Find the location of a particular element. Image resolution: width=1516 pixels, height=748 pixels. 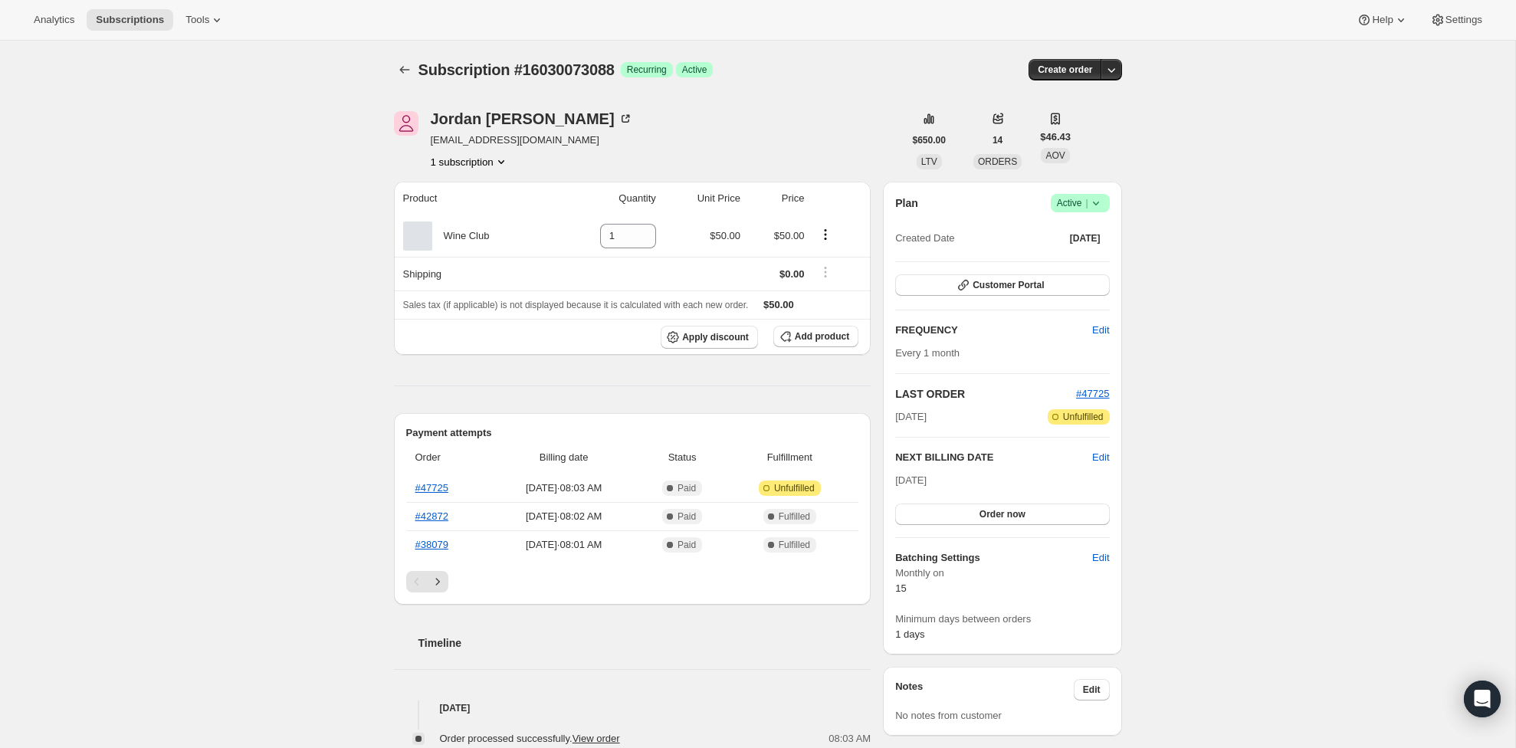

th: Unit Price is located at coordinates (703, 198).